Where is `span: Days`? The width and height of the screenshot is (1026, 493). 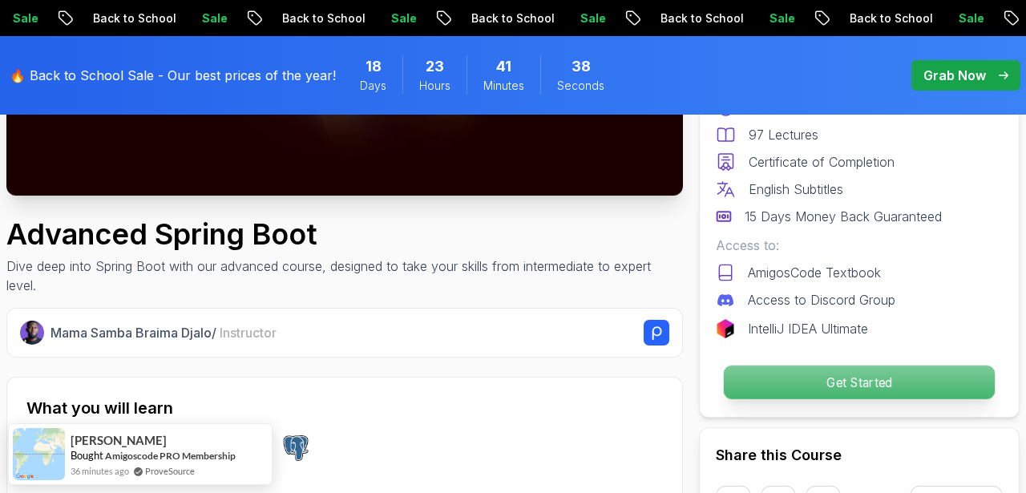
span: Days is located at coordinates (373, 86).